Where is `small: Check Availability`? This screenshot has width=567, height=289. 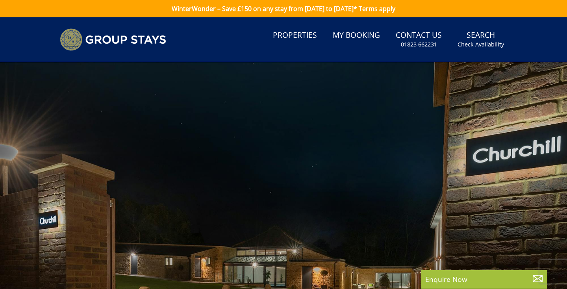
small: Check Availability is located at coordinates (481, 44).